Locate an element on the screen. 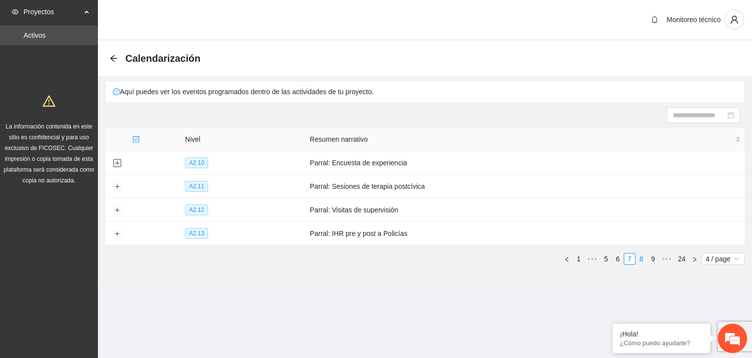  span: exclamation-circle is located at coordinates (117, 92).